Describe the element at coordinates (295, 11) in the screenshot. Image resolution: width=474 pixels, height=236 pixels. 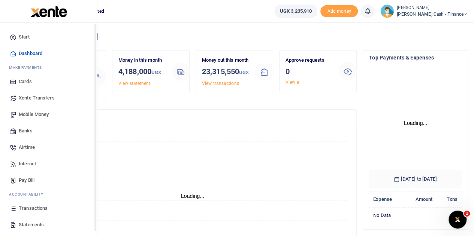
I see `a: UGX 3,235,910` at that location.